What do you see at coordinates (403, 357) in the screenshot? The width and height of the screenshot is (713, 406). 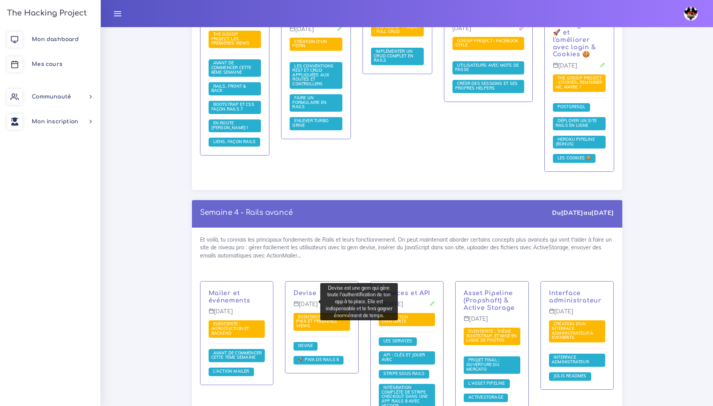 I see `span: API : clés et jouer avec` at bounding box center [403, 357].